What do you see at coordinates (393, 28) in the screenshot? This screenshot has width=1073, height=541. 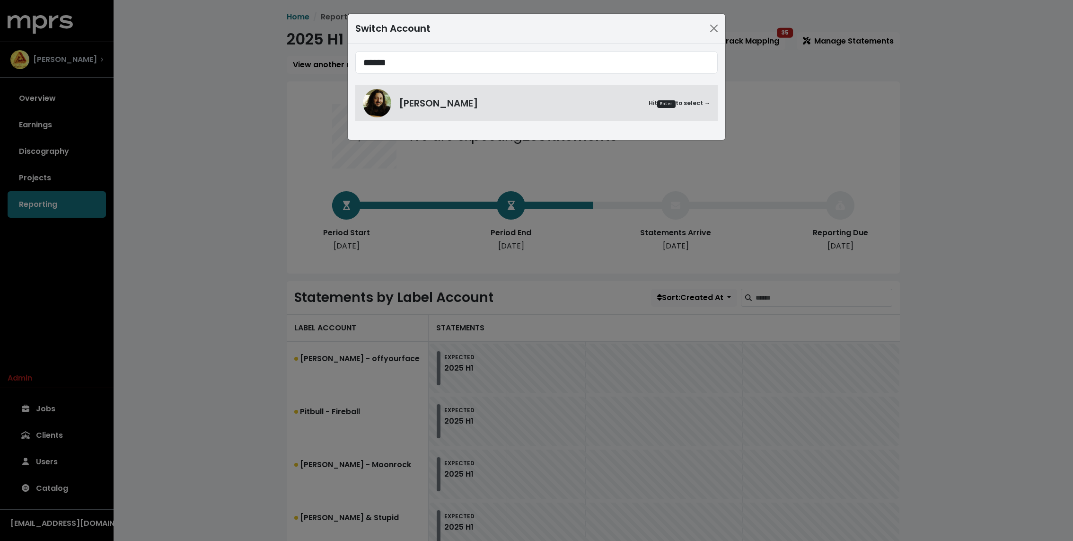 I see `div: Switch Account` at bounding box center [393, 28].